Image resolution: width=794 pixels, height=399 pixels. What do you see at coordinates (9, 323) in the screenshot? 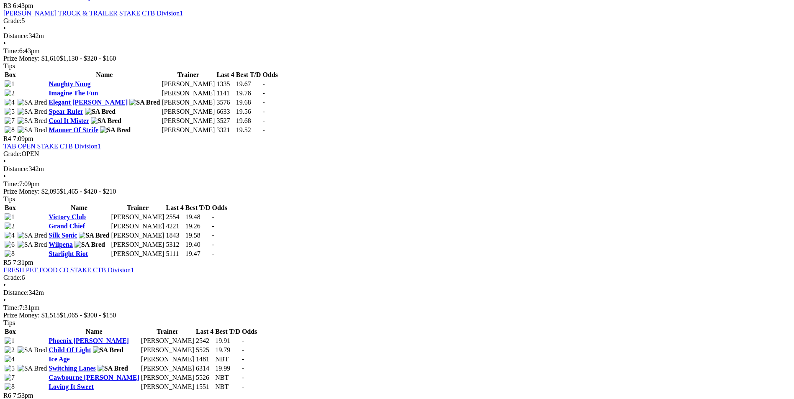
I see `span: Tips` at bounding box center [9, 323].